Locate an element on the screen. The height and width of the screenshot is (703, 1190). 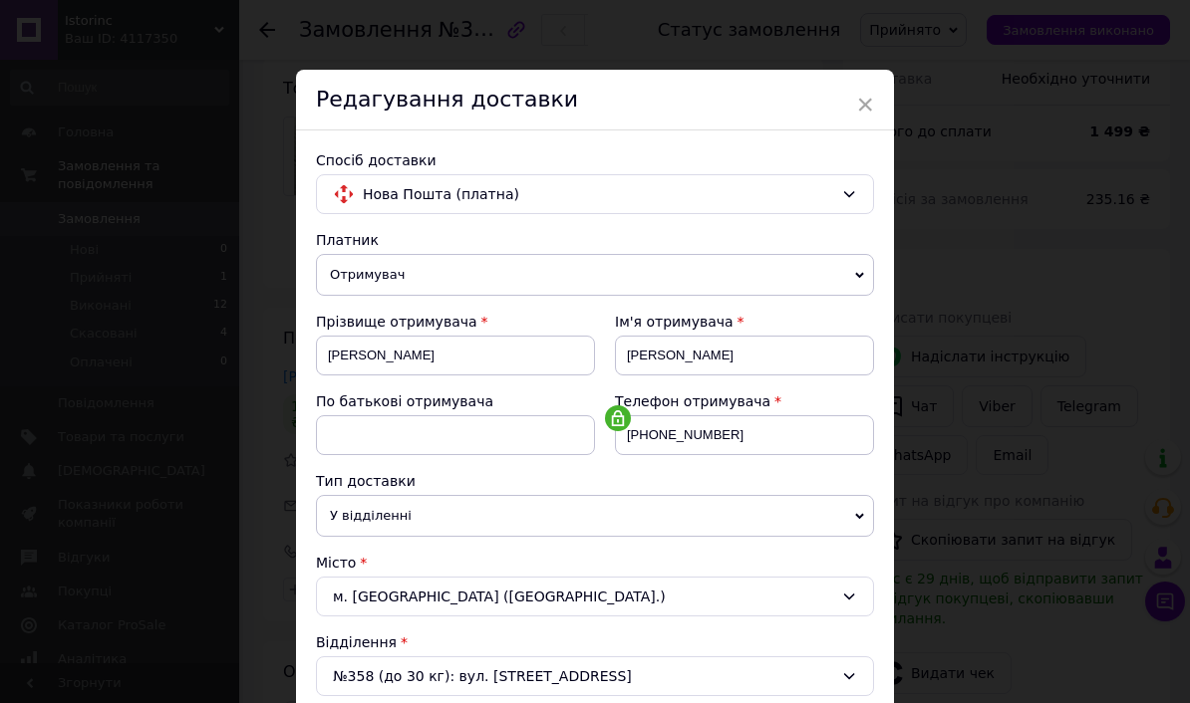
span: Платник is located at coordinates (347, 240).